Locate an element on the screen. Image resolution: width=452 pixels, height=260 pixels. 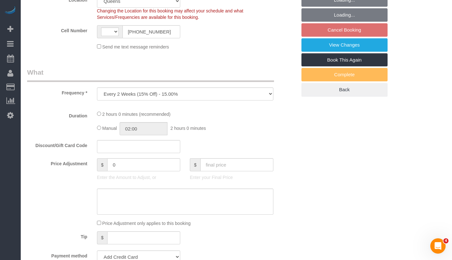
p: Enter your Final Price is located at coordinates (232, 177).